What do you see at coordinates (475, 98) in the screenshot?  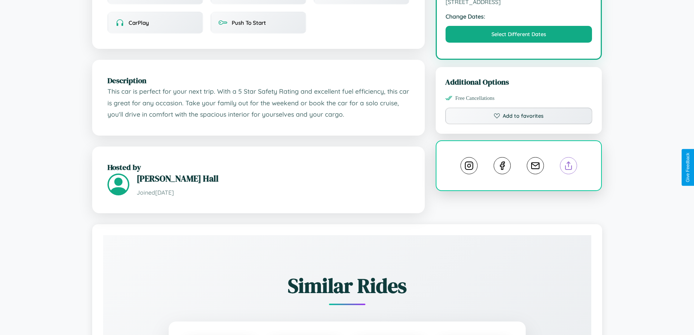 I see `span: Free Cancellations` at bounding box center [475, 98].